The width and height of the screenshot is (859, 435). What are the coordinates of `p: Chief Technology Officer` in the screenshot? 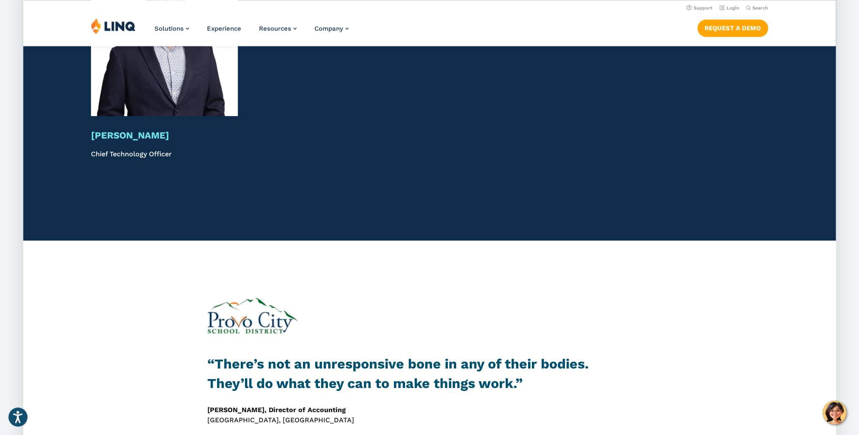 It's located at (164, 154).